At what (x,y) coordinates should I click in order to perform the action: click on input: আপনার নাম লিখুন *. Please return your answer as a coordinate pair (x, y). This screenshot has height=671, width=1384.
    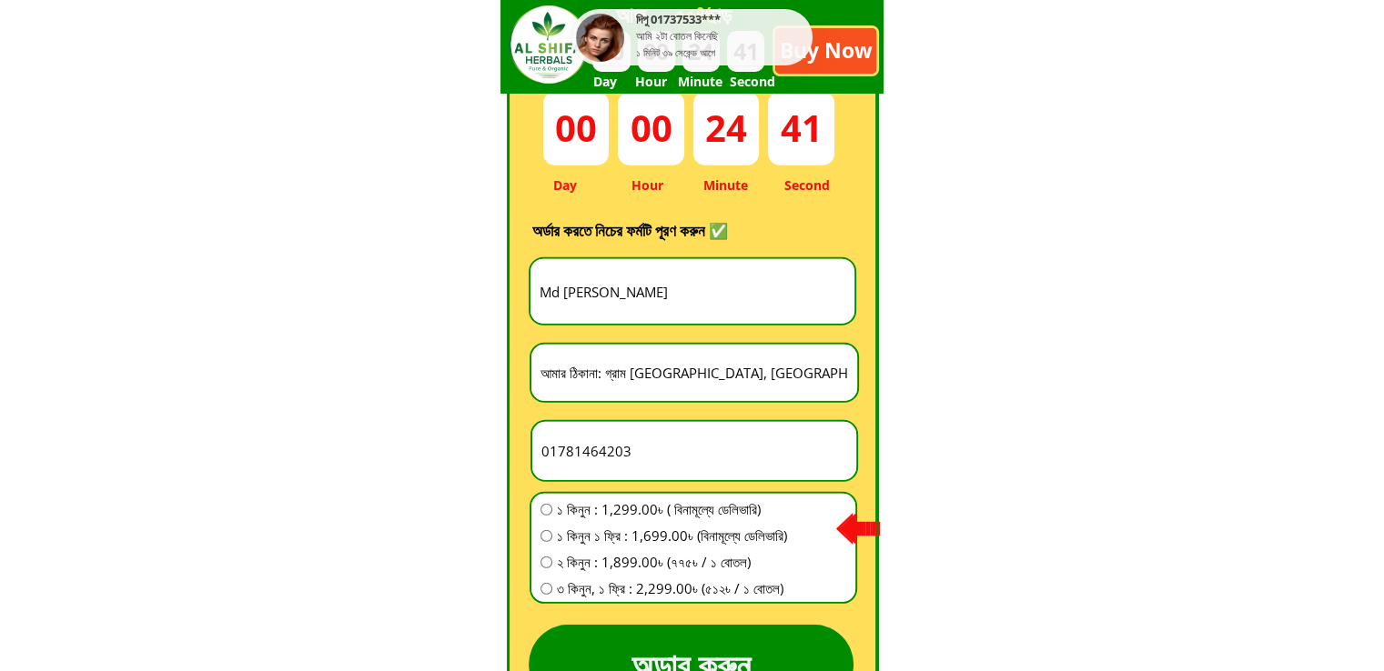
    Looking at the image, I should click on (692, 291).